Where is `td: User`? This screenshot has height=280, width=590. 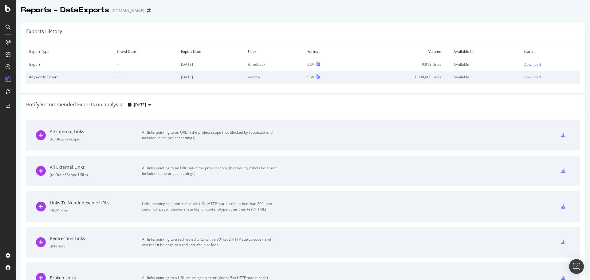 td: User is located at coordinates (274, 52).